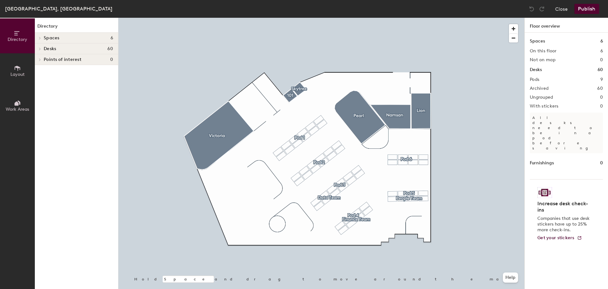 This screenshot has height=289, width=608. Describe the element at coordinates (511, 277) in the screenshot. I see `button: Help` at that location.